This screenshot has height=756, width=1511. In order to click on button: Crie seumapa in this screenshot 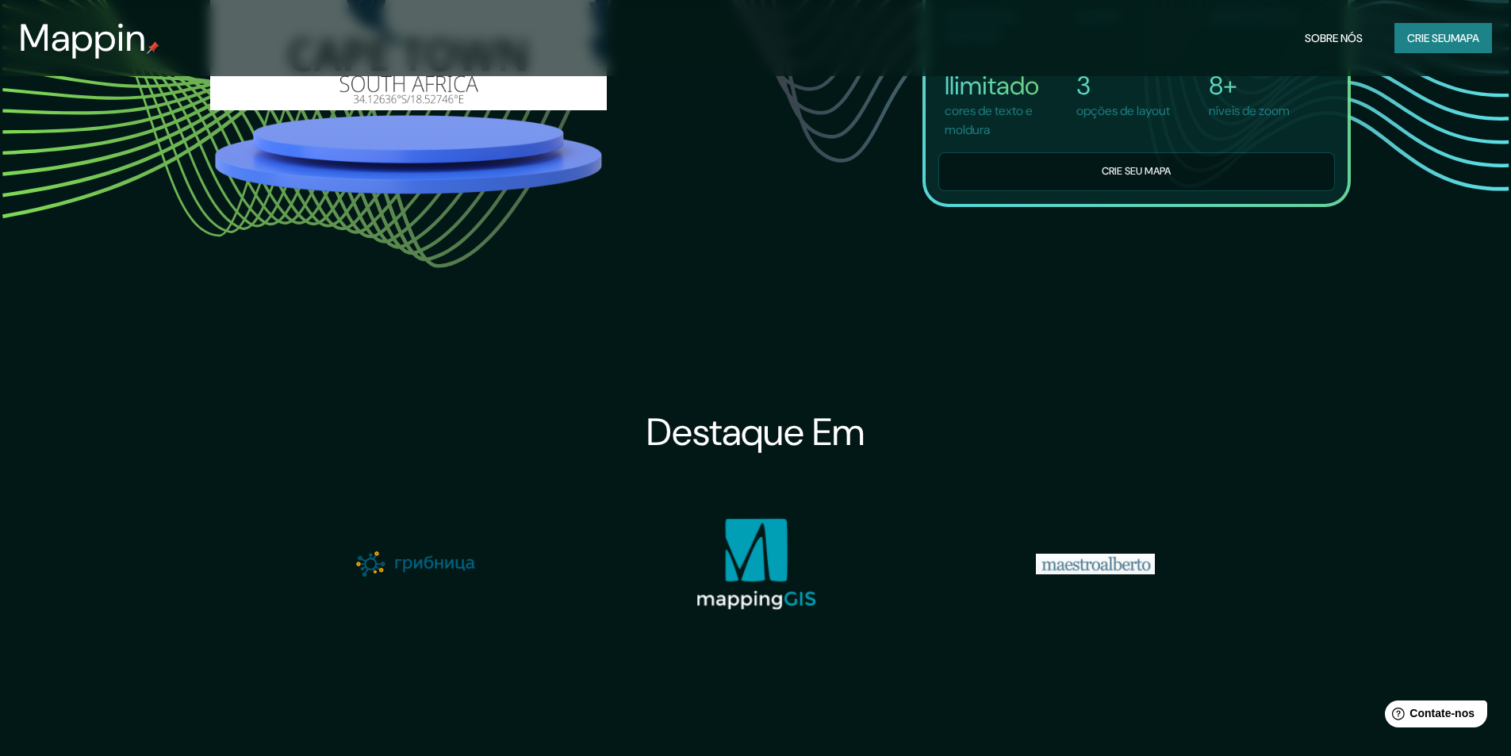, I will do `click(1443, 38)`.